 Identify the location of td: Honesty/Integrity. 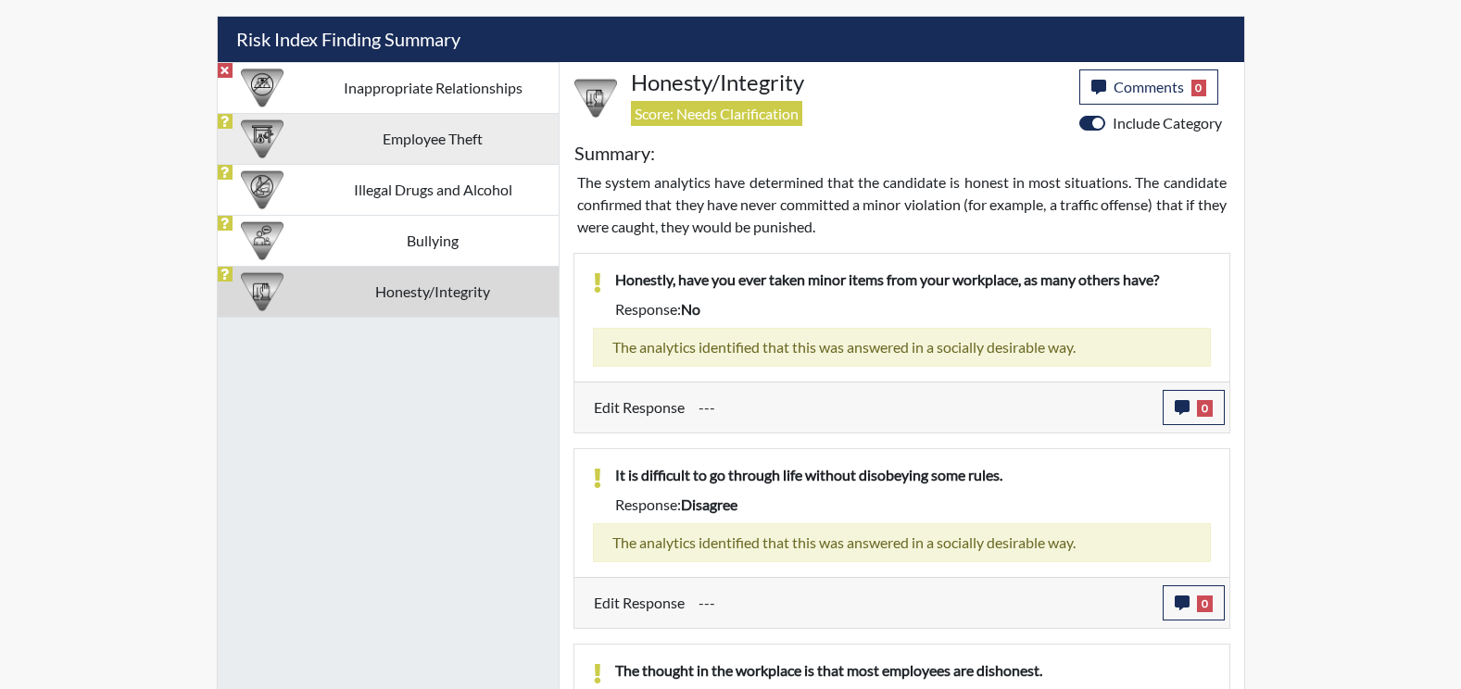
(433, 291).